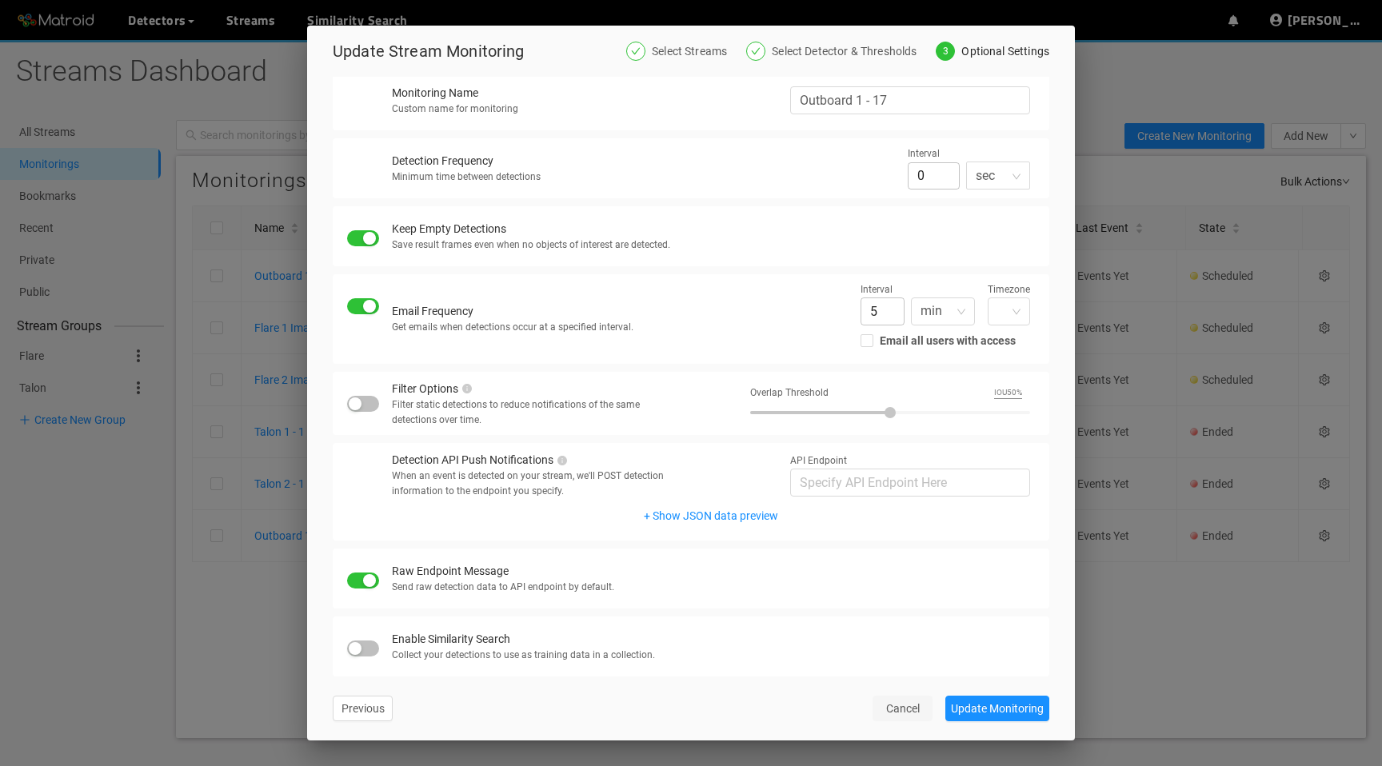 Image resolution: width=1382 pixels, height=766 pixels. Describe the element at coordinates (363, 709) in the screenshot. I see `span: Previous` at that location.